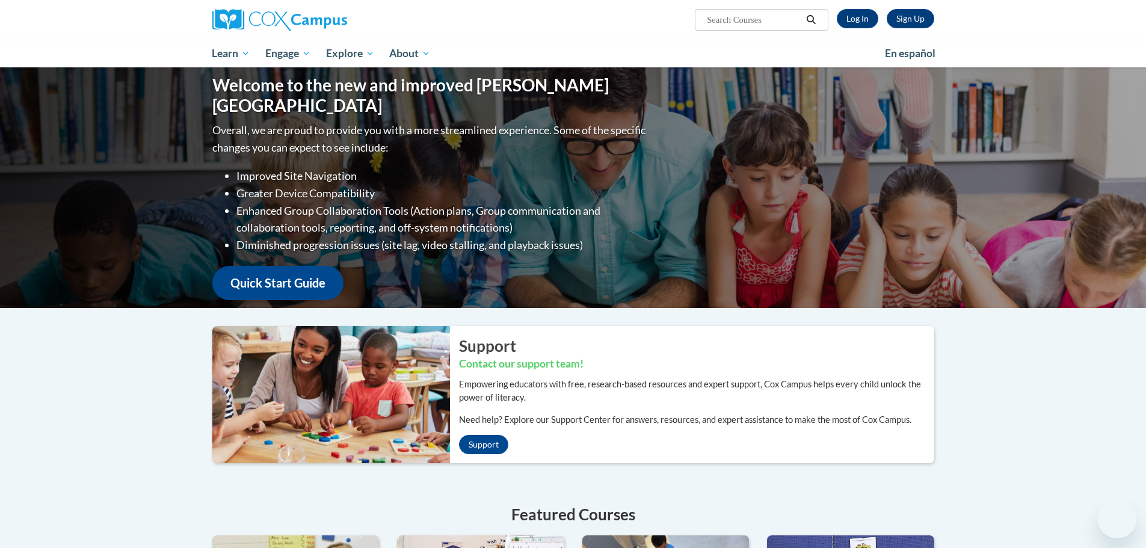 This screenshot has width=1146, height=548. I want to click on a: Cox Campus, so click(327, 20).